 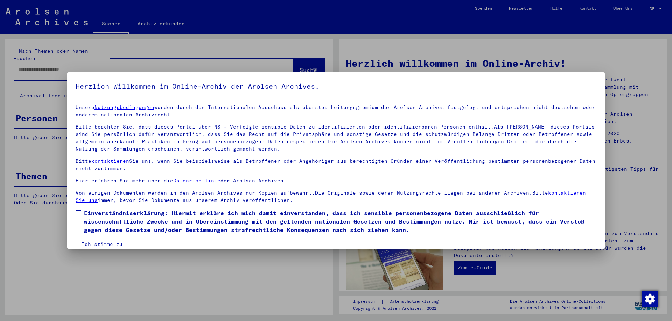 I want to click on p: Unsere wurden durch den Internationalen Ausschuss als oberstes Leitungsgremium der Arolsen Archiv..., so click(x=336, y=111).